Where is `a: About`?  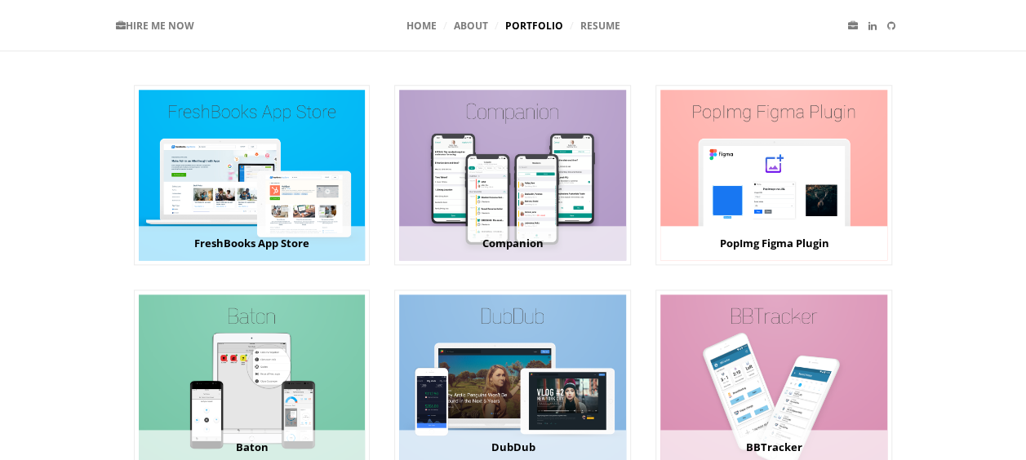
a: About is located at coordinates (471, 26).